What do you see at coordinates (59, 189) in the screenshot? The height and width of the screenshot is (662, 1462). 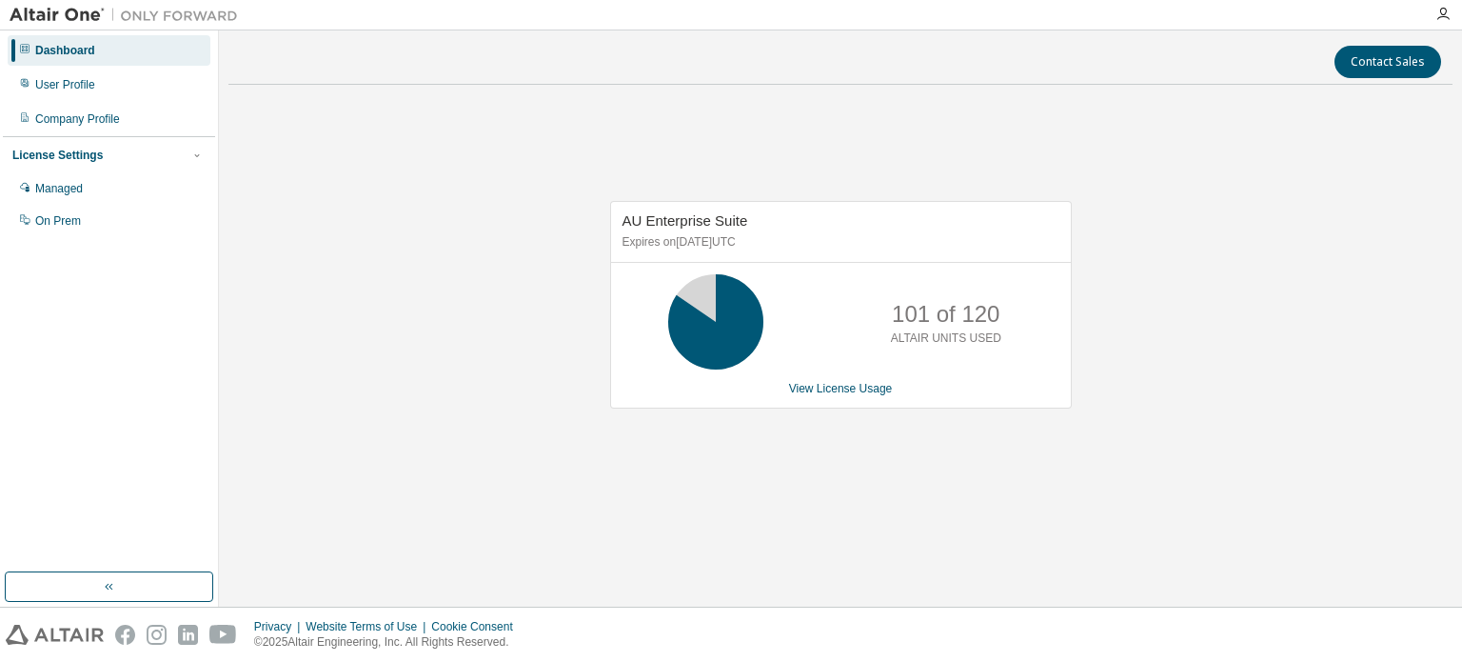 I see `div: Managed` at bounding box center [59, 189].